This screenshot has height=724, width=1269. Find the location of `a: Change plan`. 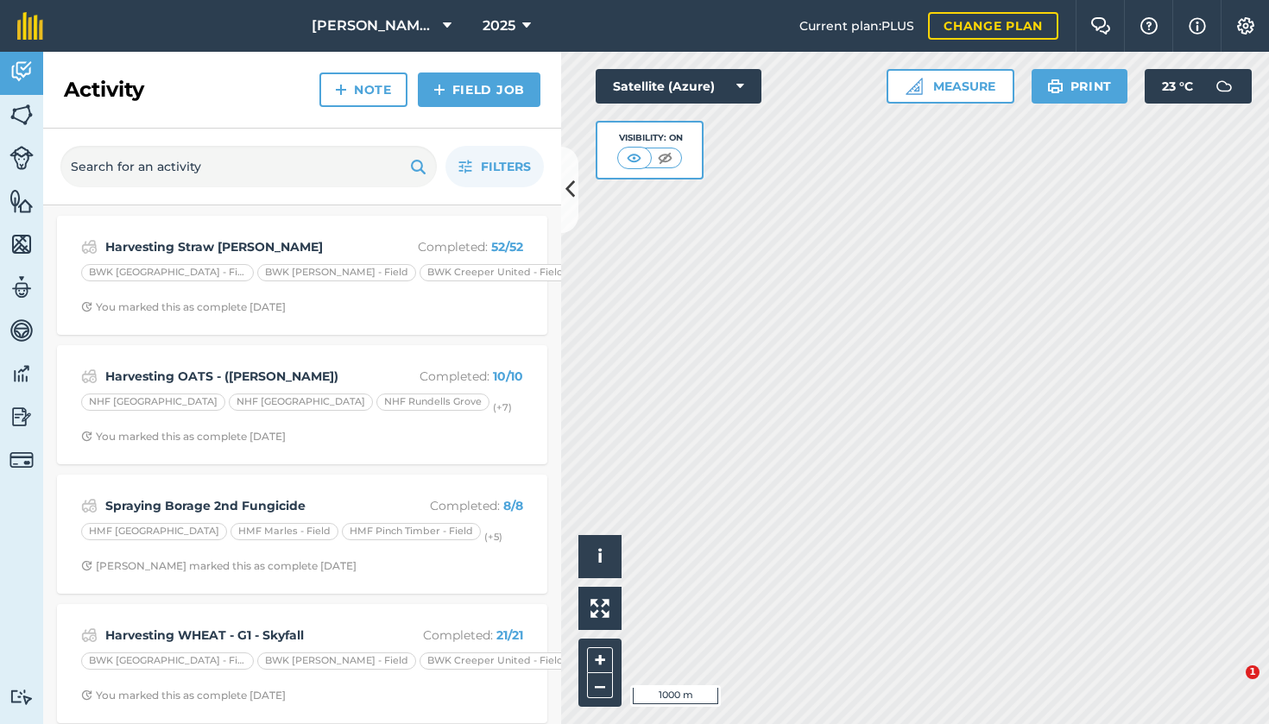

a: Change plan is located at coordinates (993, 26).